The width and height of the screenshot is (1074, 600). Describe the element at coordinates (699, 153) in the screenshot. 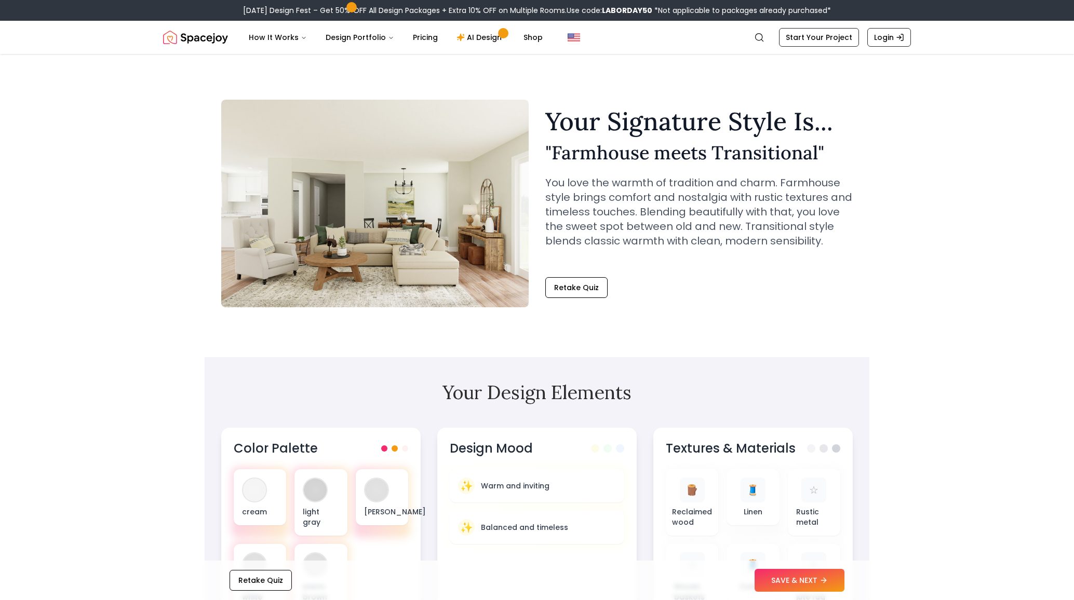

I see `h2: " Farmhouse meets Transitional "` at that location.